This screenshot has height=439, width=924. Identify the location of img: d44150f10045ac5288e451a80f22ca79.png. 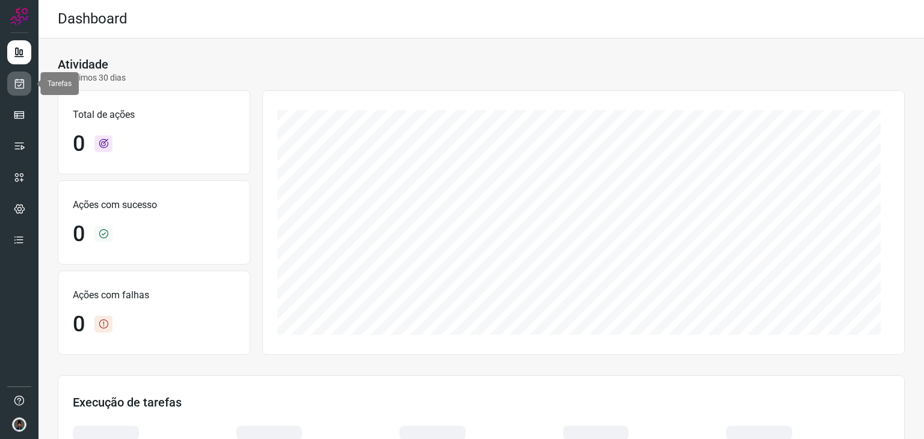
(19, 425).